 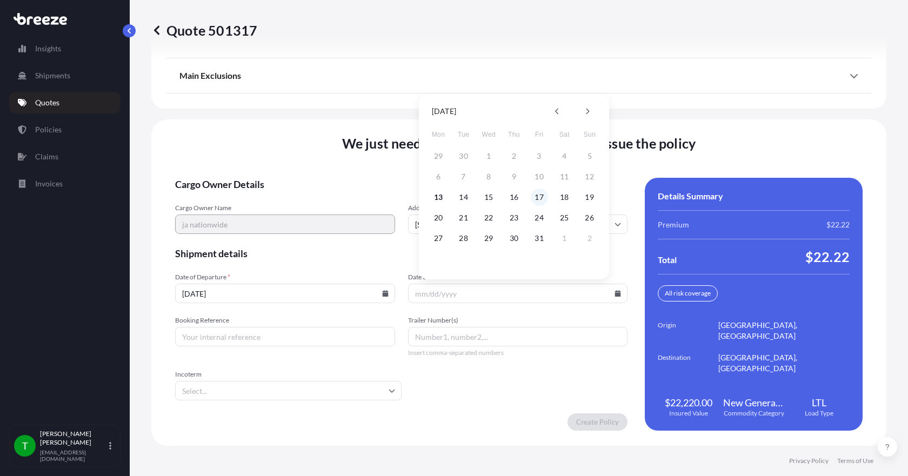 I want to click on button: 18, so click(x=564, y=197).